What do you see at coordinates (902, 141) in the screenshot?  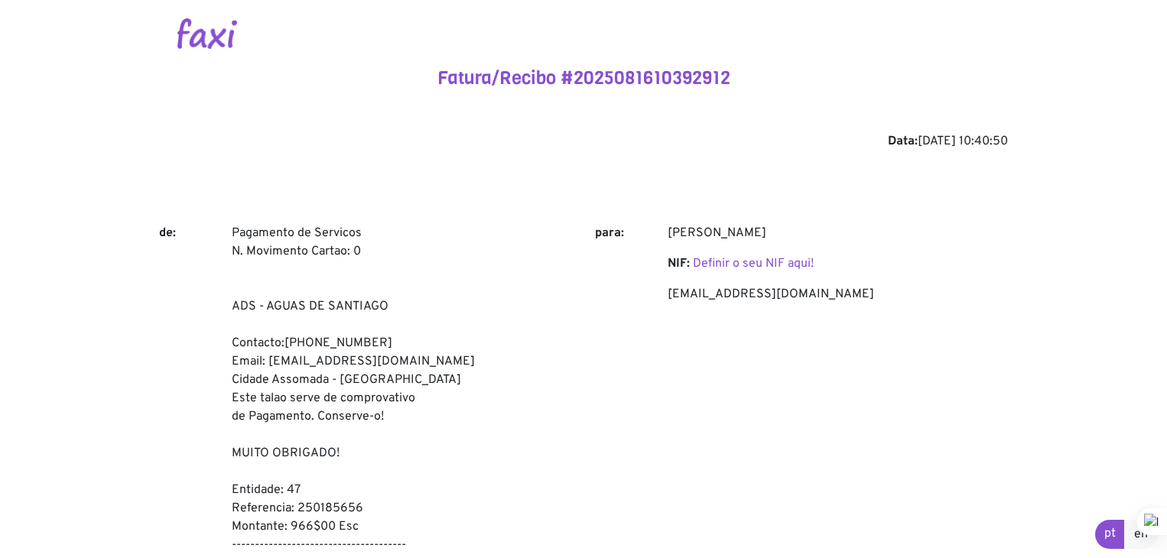 I see `b: Data:` at bounding box center [902, 141].